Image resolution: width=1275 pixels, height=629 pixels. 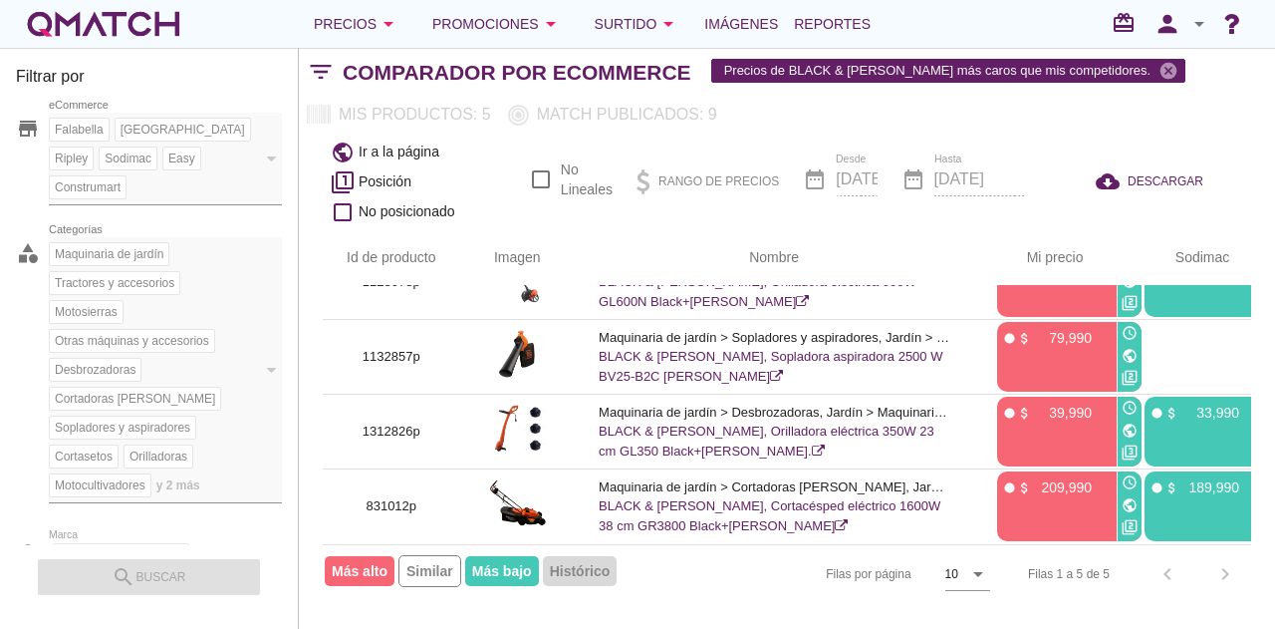 What do you see at coordinates (28, 129) in the screenshot?
I see `i: store` at bounding box center [28, 129].